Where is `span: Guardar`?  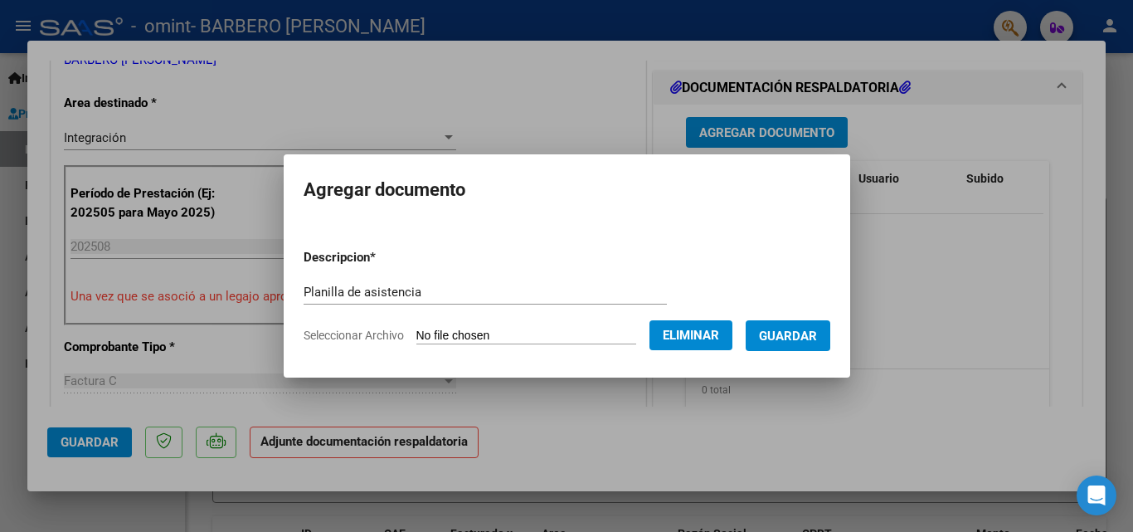
span: Guardar is located at coordinates (788, 336).